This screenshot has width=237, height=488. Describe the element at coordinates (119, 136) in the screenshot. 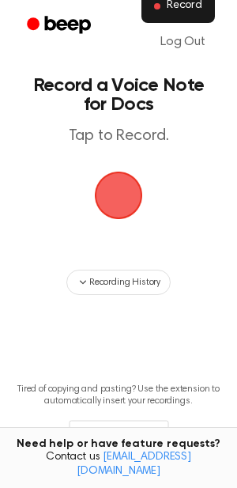

I see `p: Tap to Record.` at that location.